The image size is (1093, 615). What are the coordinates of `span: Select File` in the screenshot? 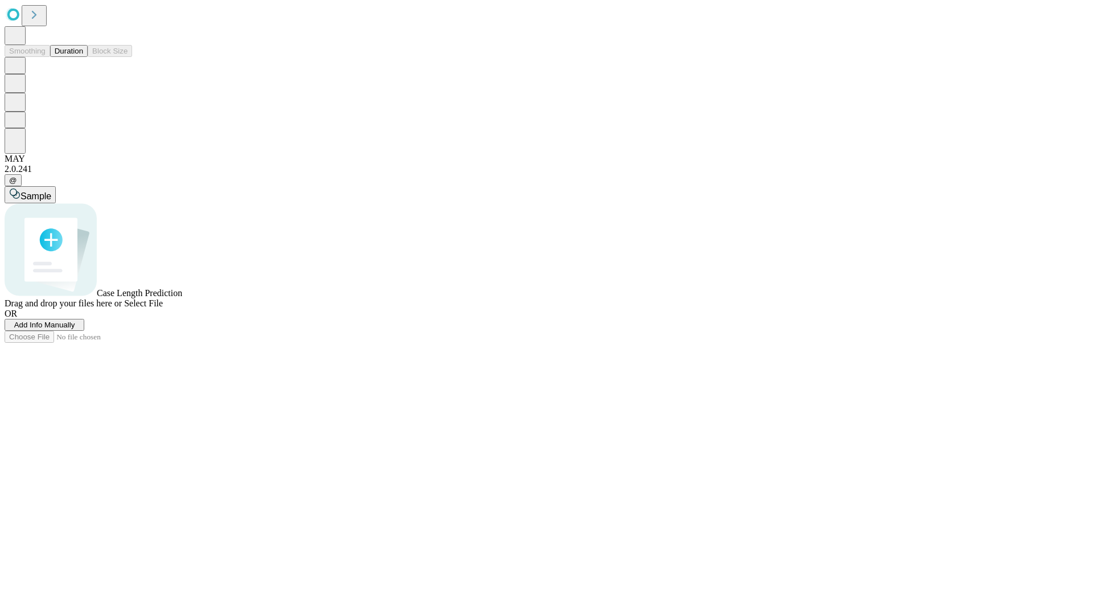 It's located at (143, 303).